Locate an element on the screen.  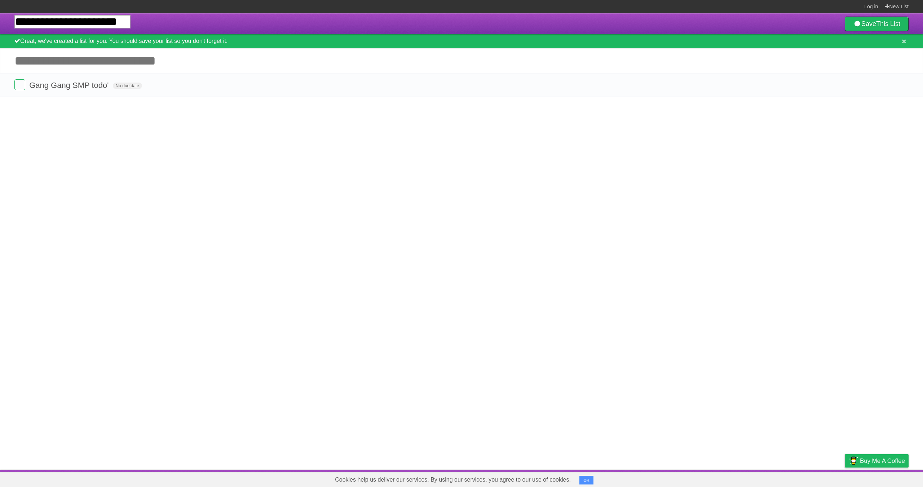
a: Privacy is located at coordinates (845, 479).